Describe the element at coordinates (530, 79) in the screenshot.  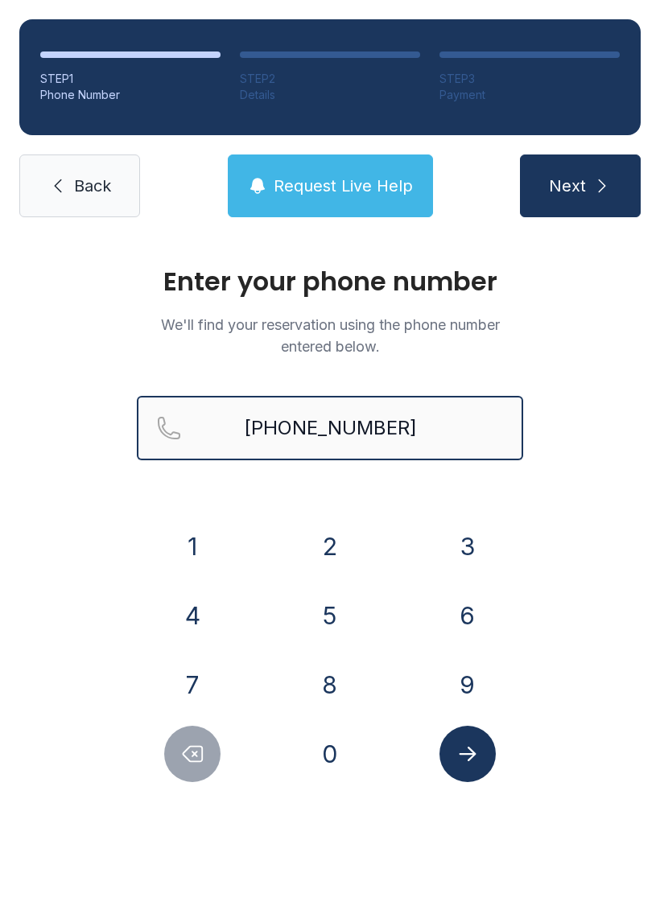
I see `div: STEP 3` at that location.